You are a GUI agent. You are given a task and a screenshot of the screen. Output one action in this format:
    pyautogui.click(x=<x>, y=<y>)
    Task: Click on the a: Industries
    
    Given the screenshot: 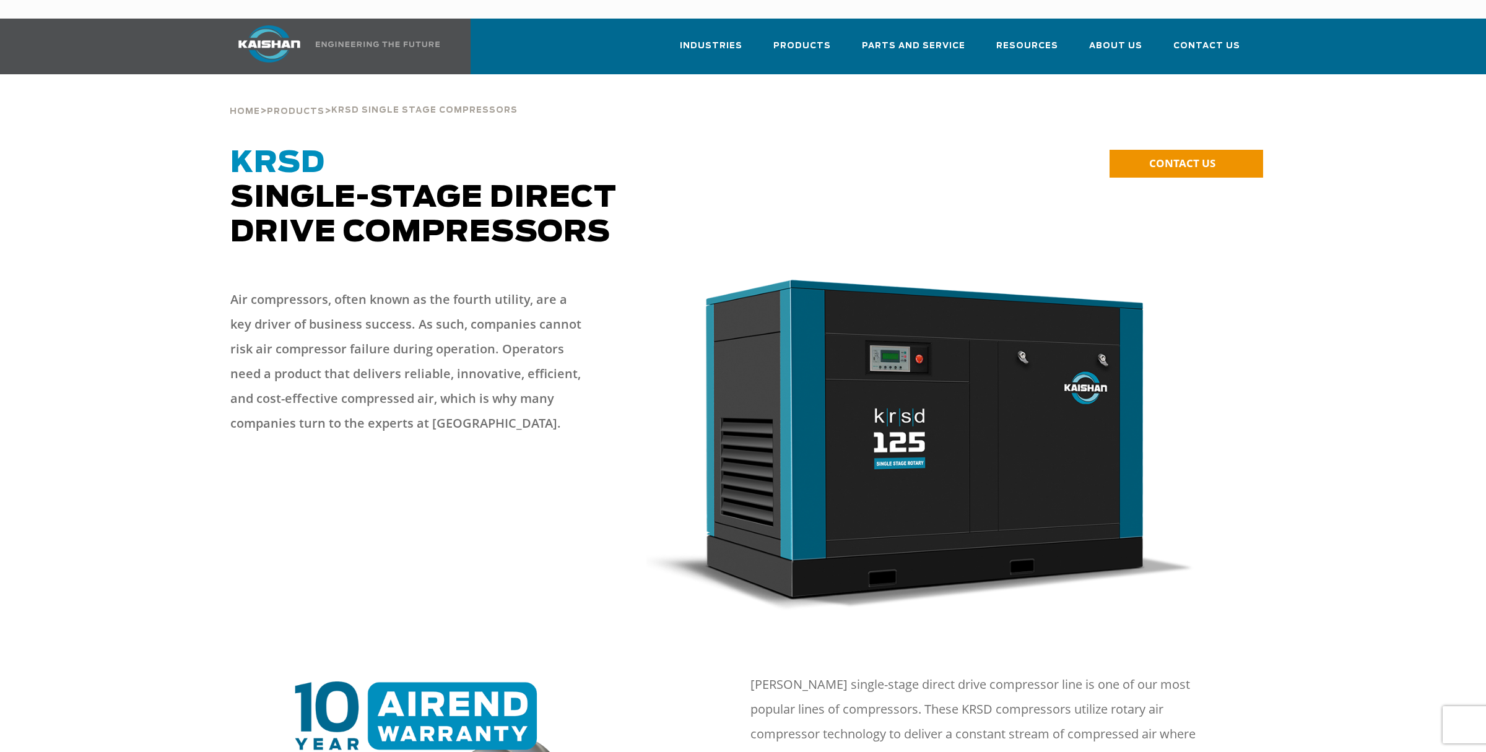 What is the action you would take?
    pyautogui.click(x=711, y=51)
    